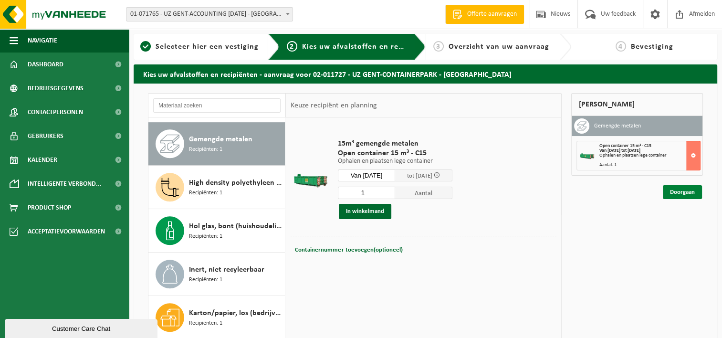  I want to click on div: Ophalen en plaatsen lege container, so click(649, 156).